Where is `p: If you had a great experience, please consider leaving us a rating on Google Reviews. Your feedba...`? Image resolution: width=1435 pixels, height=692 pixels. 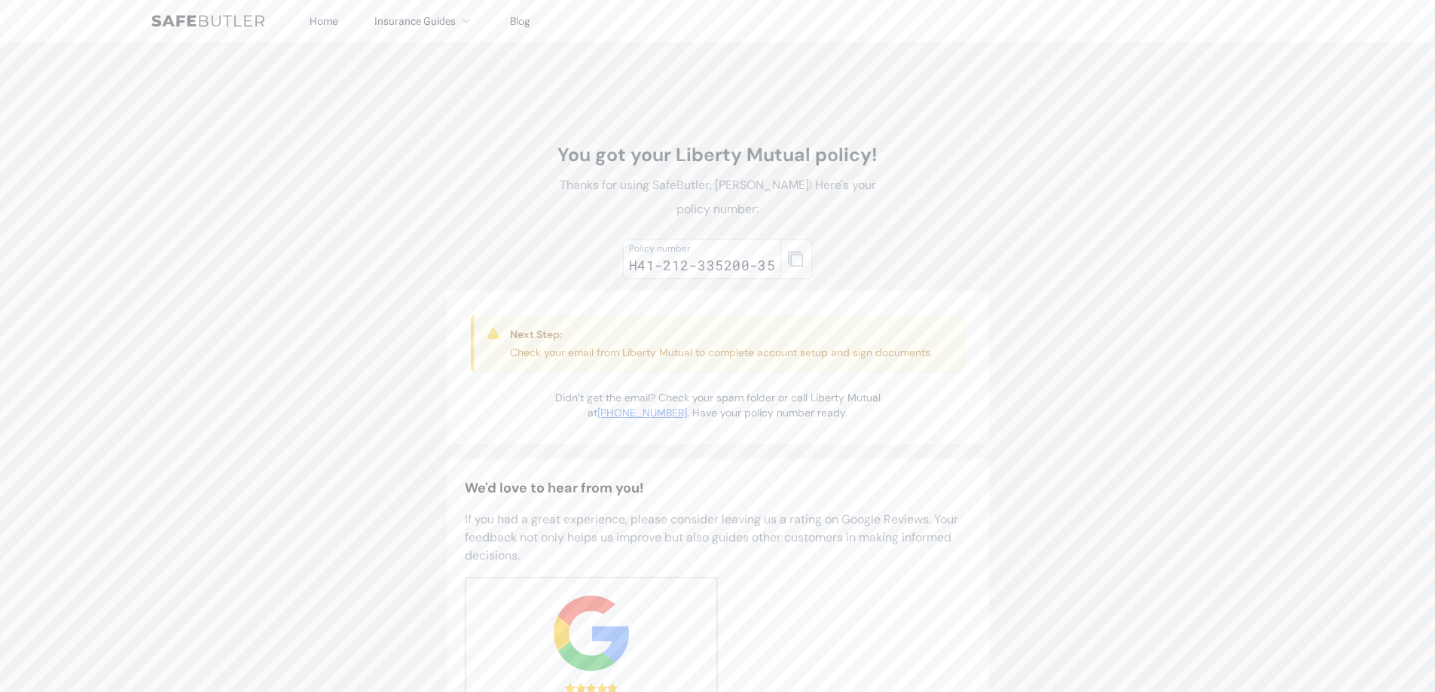 p: If you had a great experience, please consider leaving us a rating on Google Reviews. Your feedba... is located at coordinates (718, 538).